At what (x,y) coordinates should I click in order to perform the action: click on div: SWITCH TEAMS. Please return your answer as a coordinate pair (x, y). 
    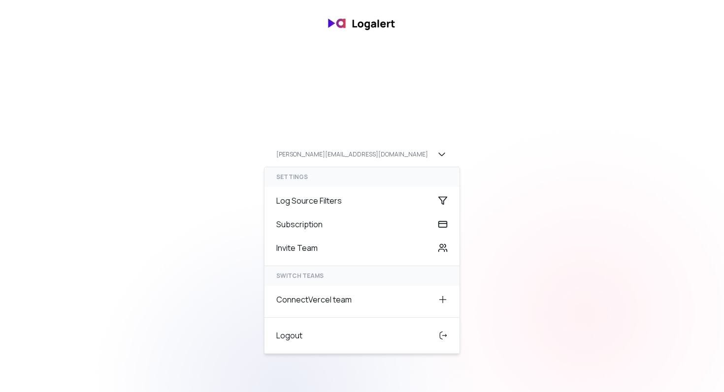
    Looking at the image, I should click on (362, 276).